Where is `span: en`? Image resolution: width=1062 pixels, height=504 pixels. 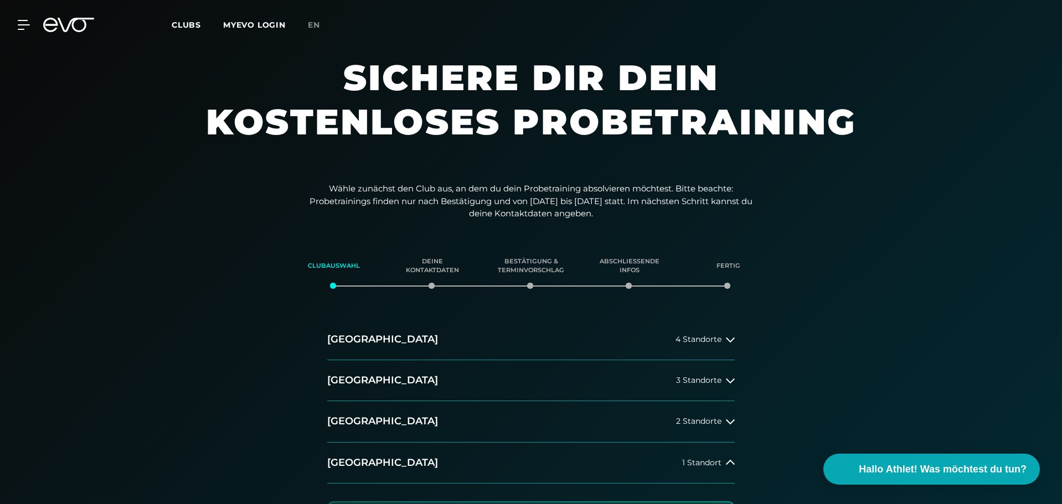
span: en is located at coordinates (314, 25).